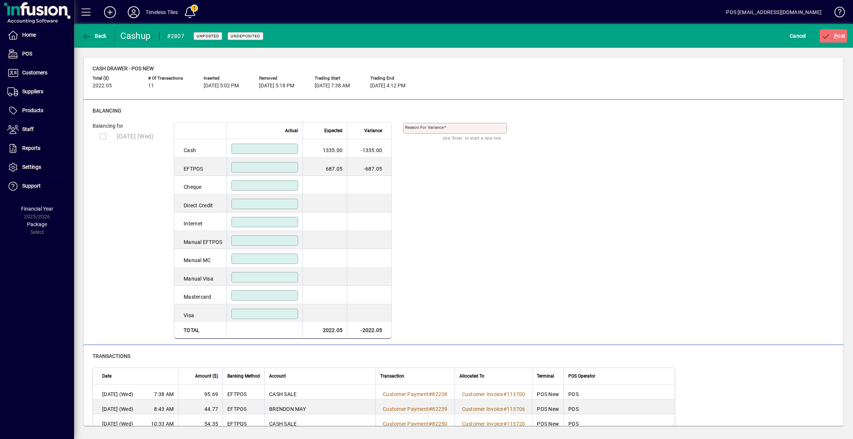  I want to click on span: 82238, so click(440, 394).